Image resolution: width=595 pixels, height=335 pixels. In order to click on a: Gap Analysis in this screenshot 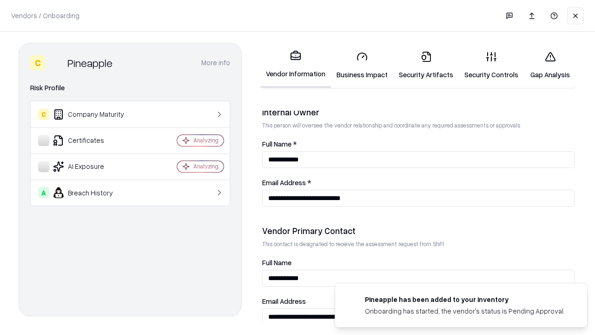, I will do `click(550, 65)`.